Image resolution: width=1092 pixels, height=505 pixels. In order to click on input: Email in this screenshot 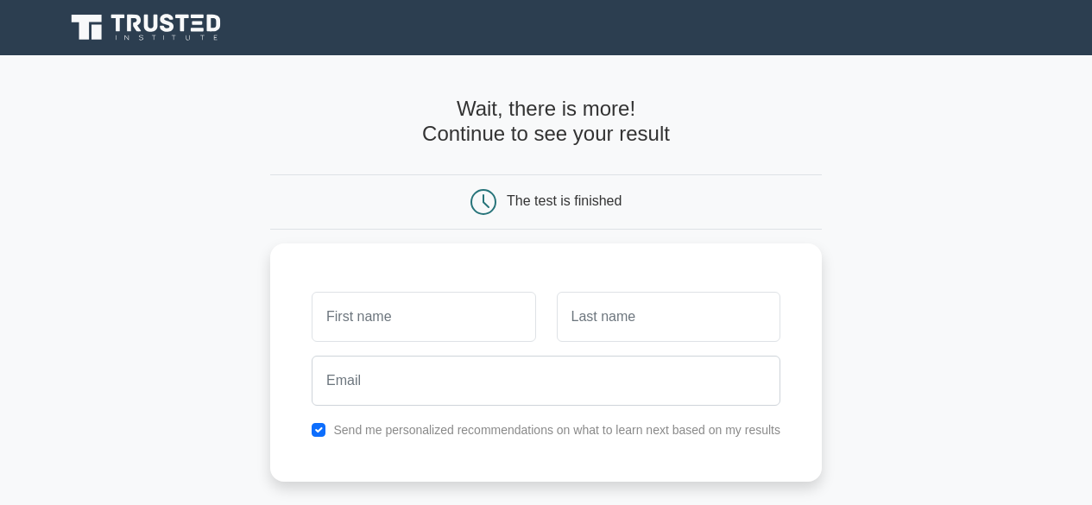, I will do `click(546, 381)`.